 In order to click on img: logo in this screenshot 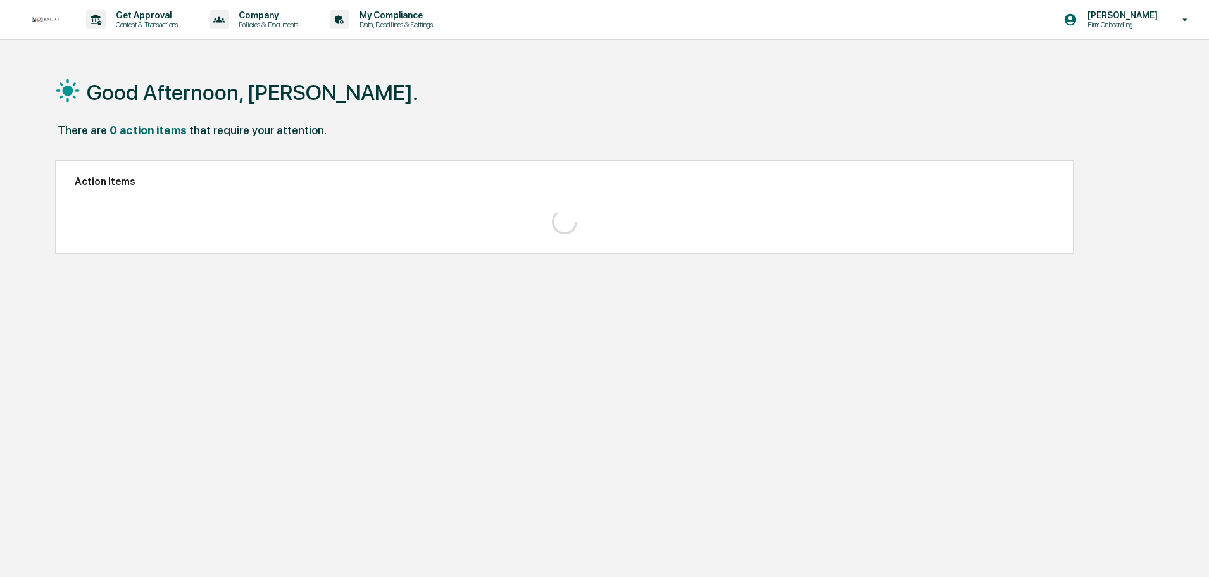, I will do `click(46, 20)`.